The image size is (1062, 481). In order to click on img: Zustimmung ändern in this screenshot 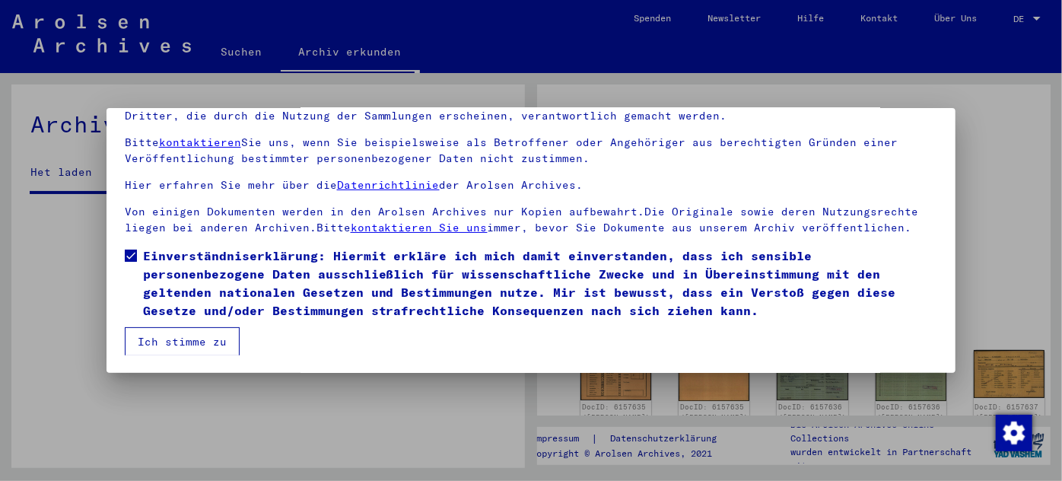, I will do `click(1014, 433)`.